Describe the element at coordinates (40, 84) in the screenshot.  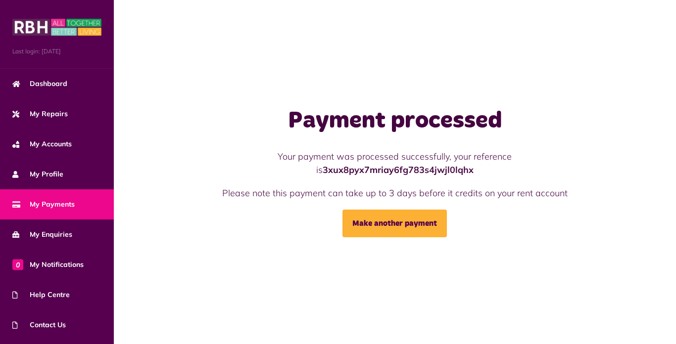
I see `span: Dashboard` at that location.